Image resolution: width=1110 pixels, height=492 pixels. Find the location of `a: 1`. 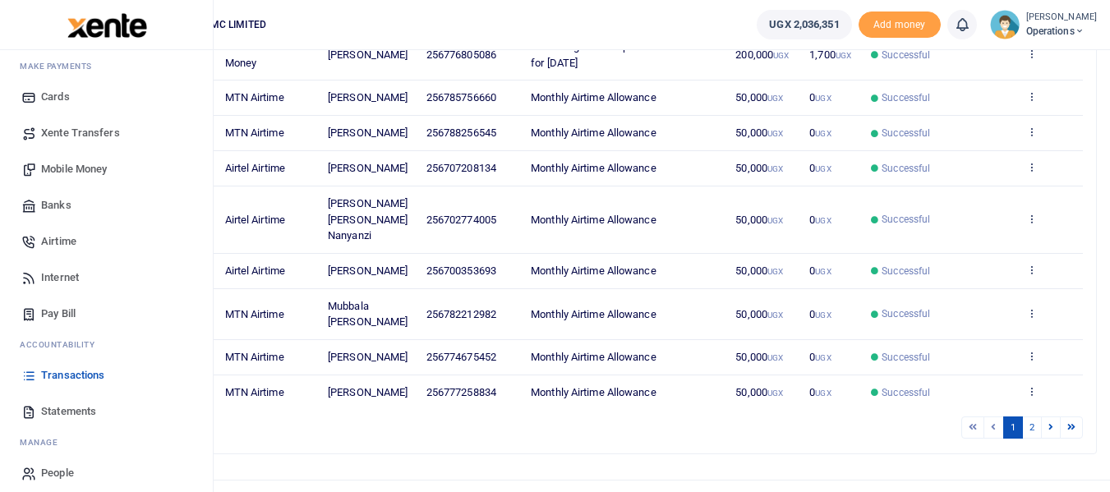

a: 1 is located at coordinates (1013, 427).